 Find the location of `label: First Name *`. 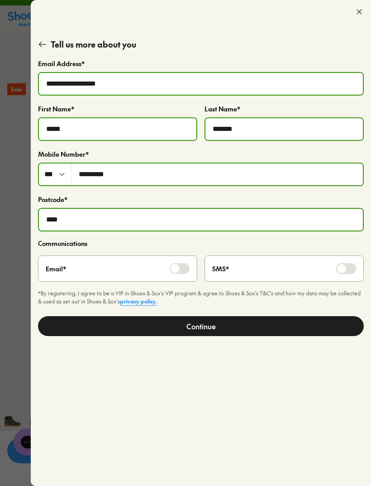

label: First Name * is located at coordinates (56, 109).